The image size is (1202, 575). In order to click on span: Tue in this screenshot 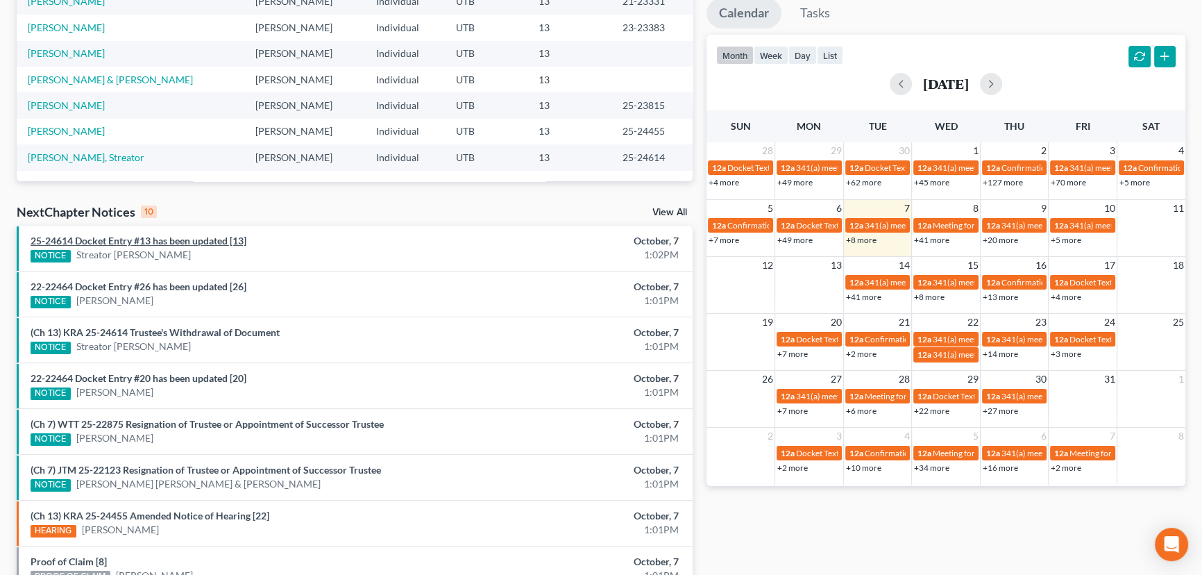, I will do `click(877, 126)`.